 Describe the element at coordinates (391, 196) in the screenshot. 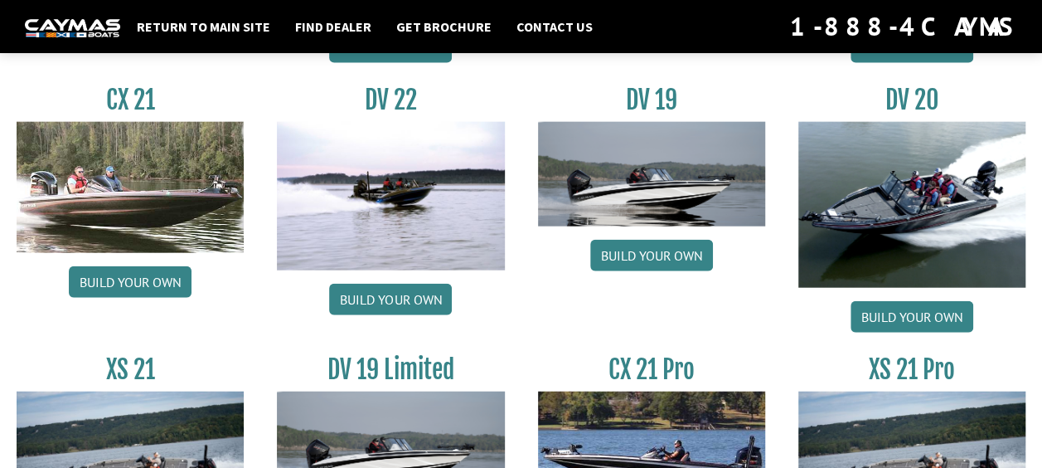

I see `img: DV22_original_motor_cropped_for_caymas_connect.jpg` at that location.